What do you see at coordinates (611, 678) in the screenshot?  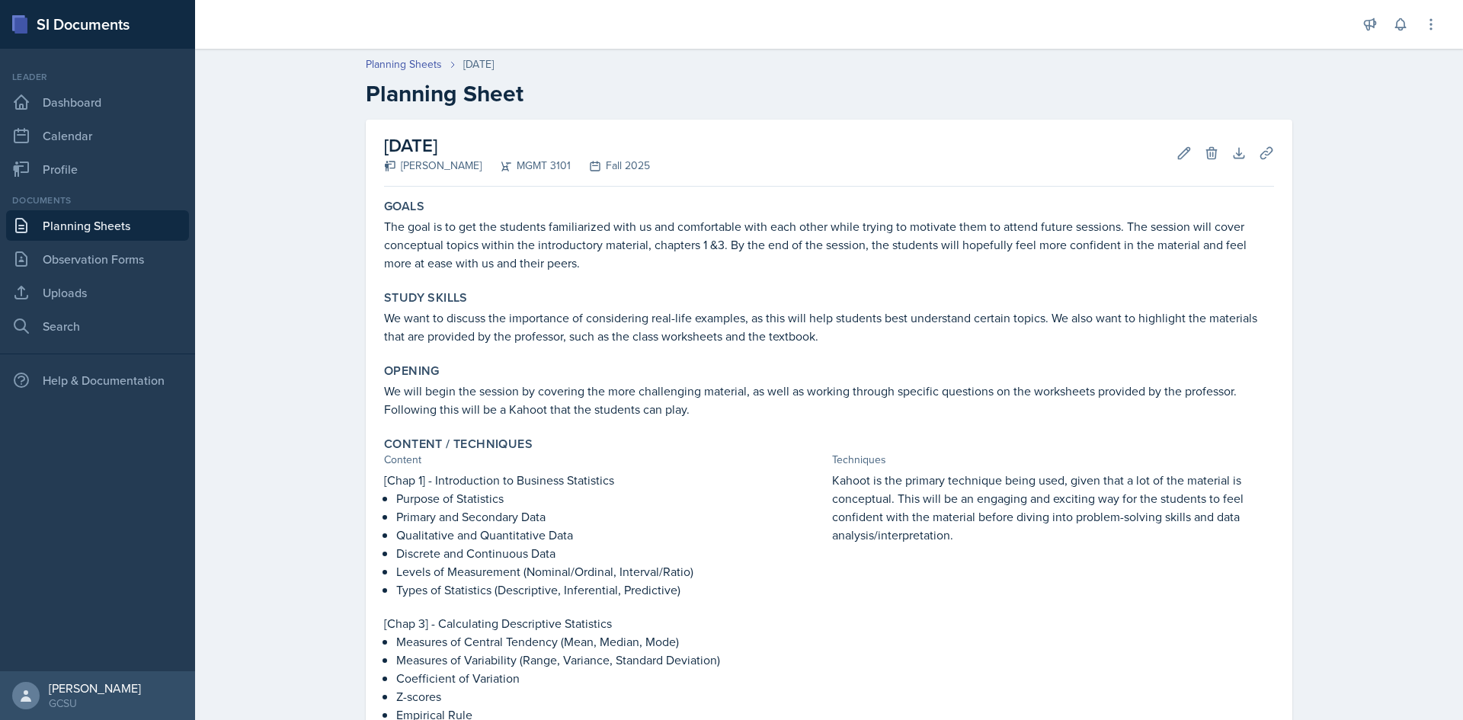 I see `p: Coefficient of Variation` at bounding box center [611, 678].